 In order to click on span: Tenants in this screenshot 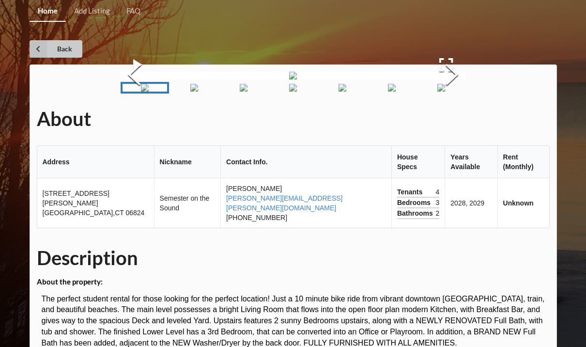, I will do `click(411, 192)`.